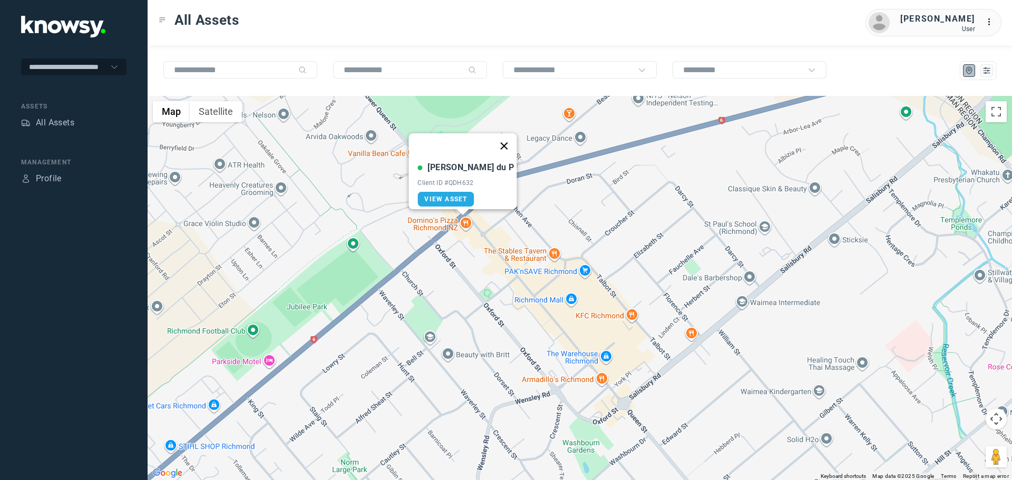 This screenshot has width=1012, height=480. I want to click on div: Client ID #QDH632, so click(466, 183).